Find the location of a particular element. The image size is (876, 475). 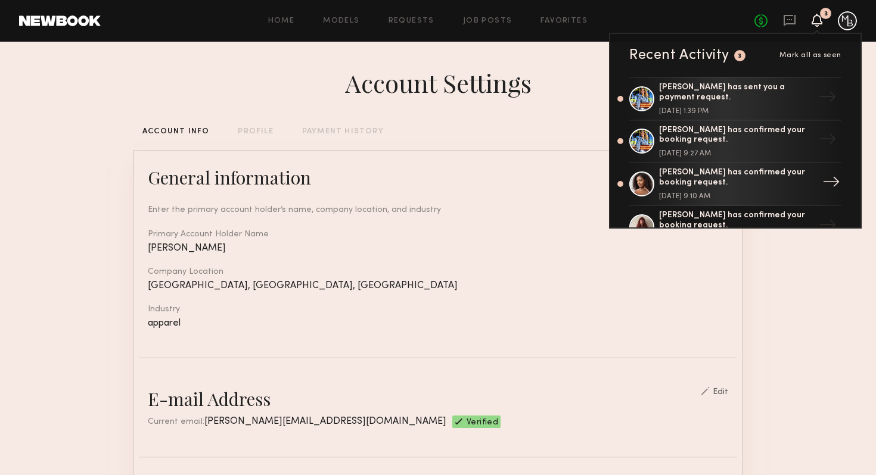

div: Enter the primary account holder’s name, company location, and industry is located at coordinates (438, 210).